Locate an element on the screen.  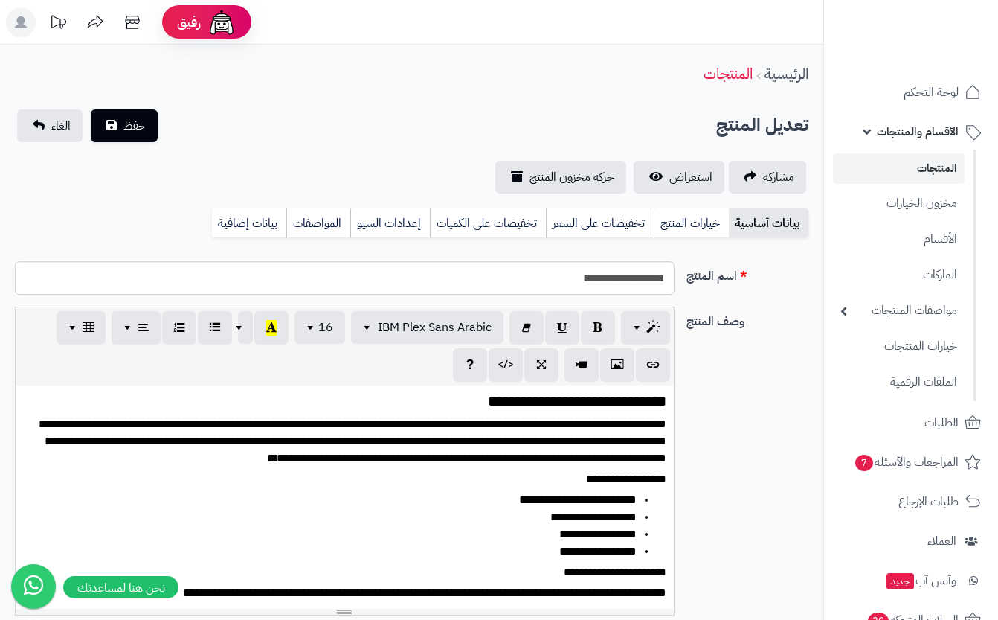
span: 16 is located at coordinates (326, 327).